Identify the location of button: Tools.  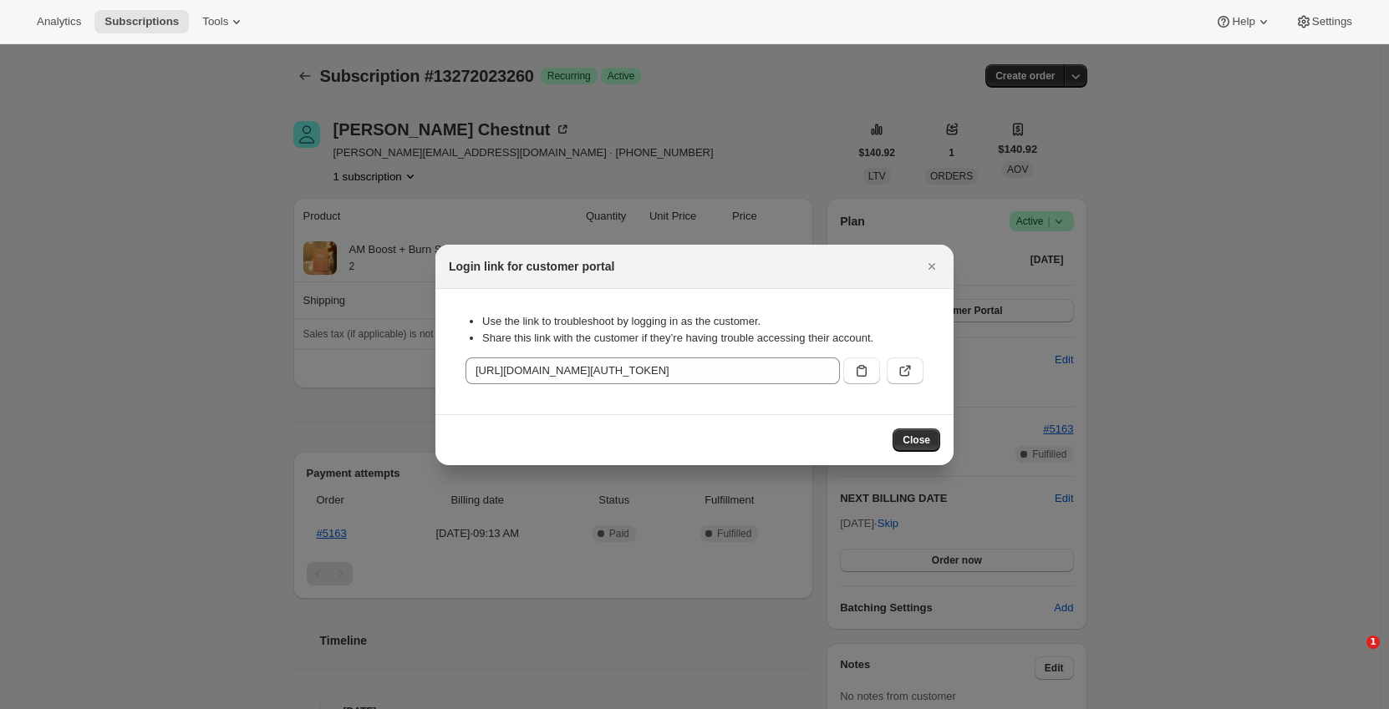
(223, 22).